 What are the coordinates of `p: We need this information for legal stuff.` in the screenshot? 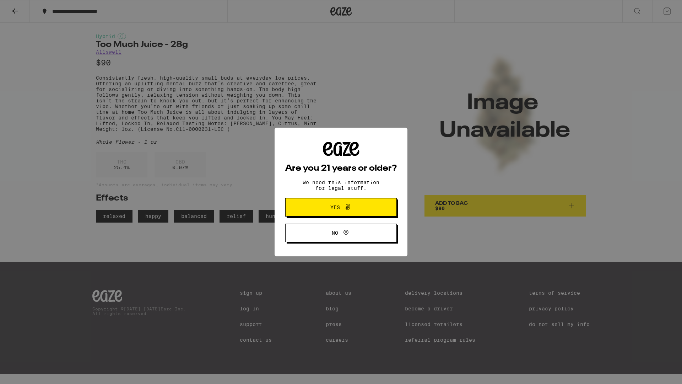 It's located at (341, 185).